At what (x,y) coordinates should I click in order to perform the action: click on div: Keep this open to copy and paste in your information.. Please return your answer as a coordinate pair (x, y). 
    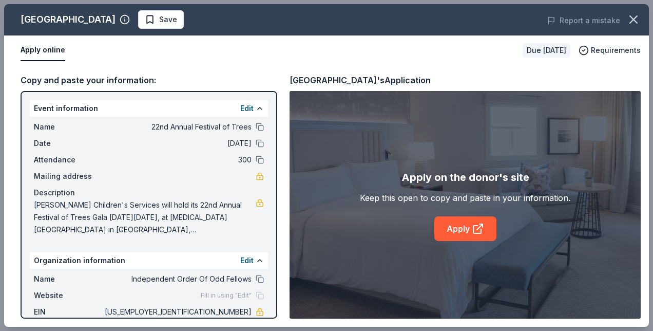
    Looking at the image, I should click on (465, 198).